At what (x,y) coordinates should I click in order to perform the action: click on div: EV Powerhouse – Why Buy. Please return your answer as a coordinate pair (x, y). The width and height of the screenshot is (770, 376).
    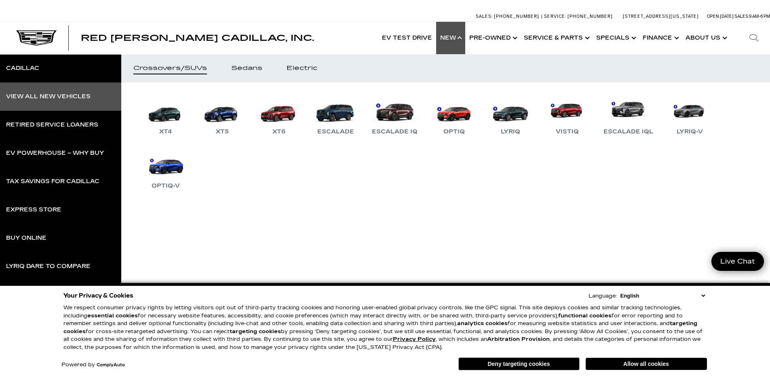
    Looking at the image, I should click on (55, 153).